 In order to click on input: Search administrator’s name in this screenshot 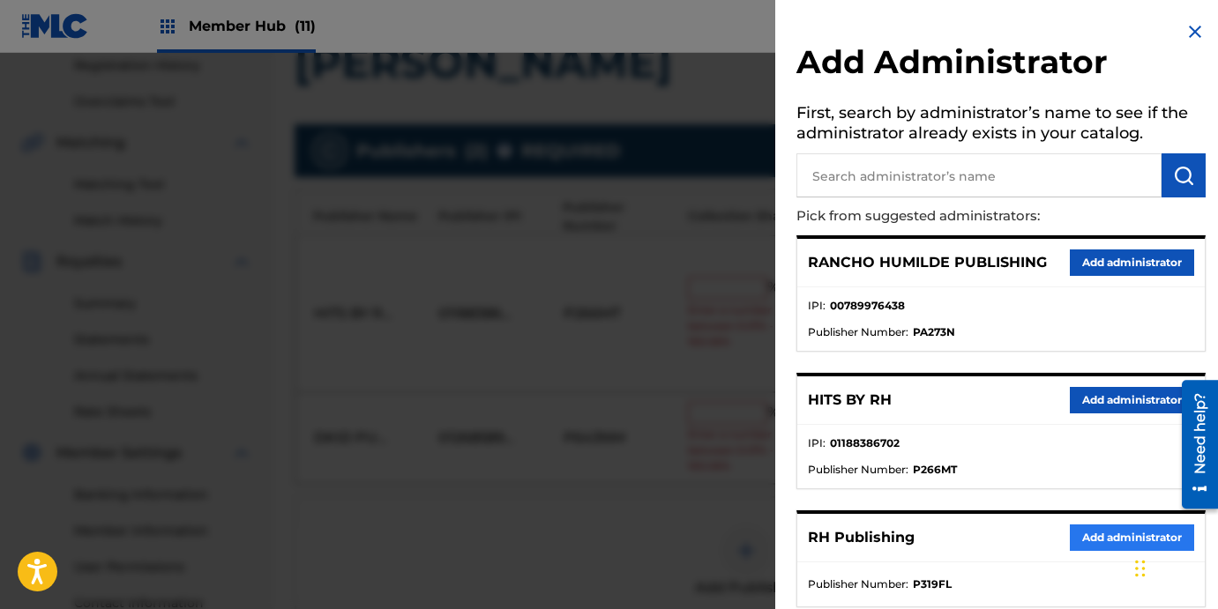, I will do `click(979, 176)`.